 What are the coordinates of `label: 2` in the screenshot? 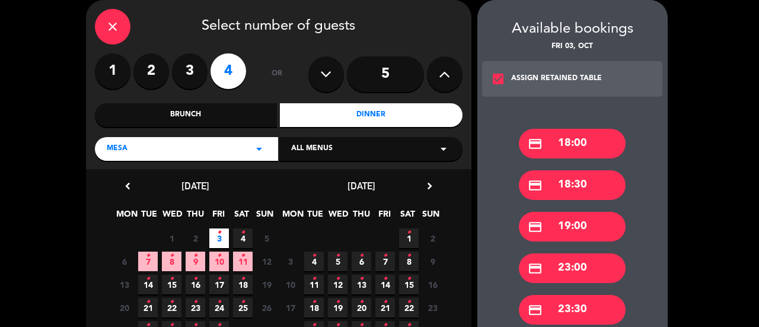 It's located at (151, 71).